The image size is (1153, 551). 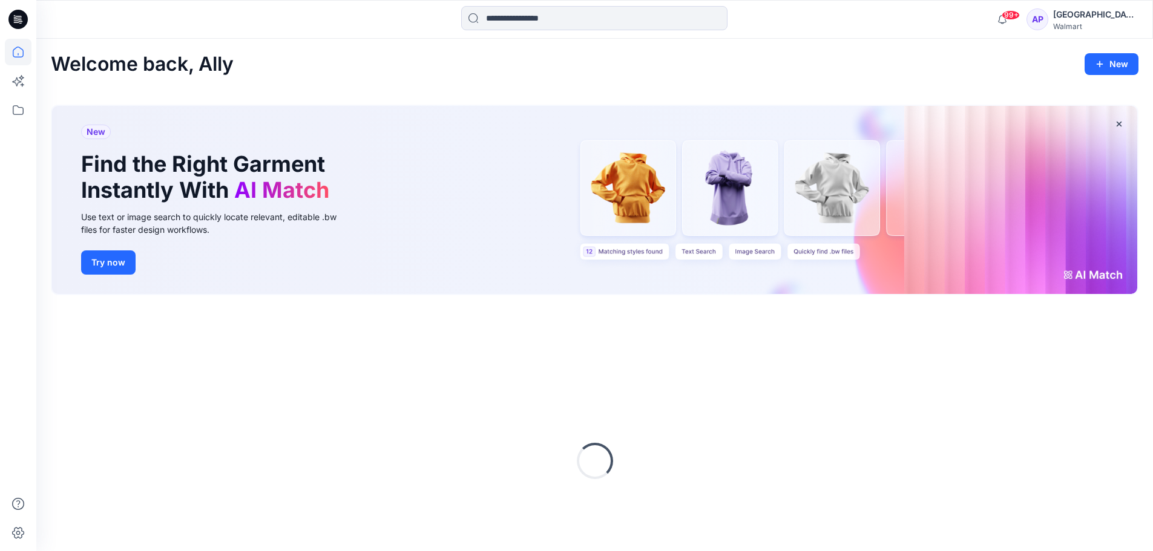 I want to click on span: New, so click(x=96, y=132).